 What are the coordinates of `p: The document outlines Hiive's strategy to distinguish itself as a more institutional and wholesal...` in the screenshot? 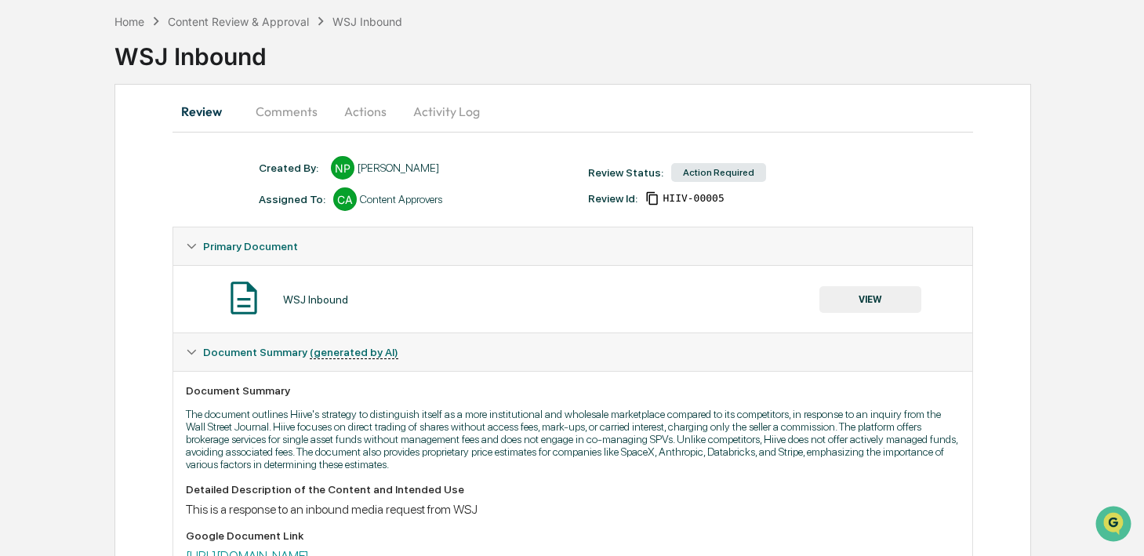 It's located at (573, 439).